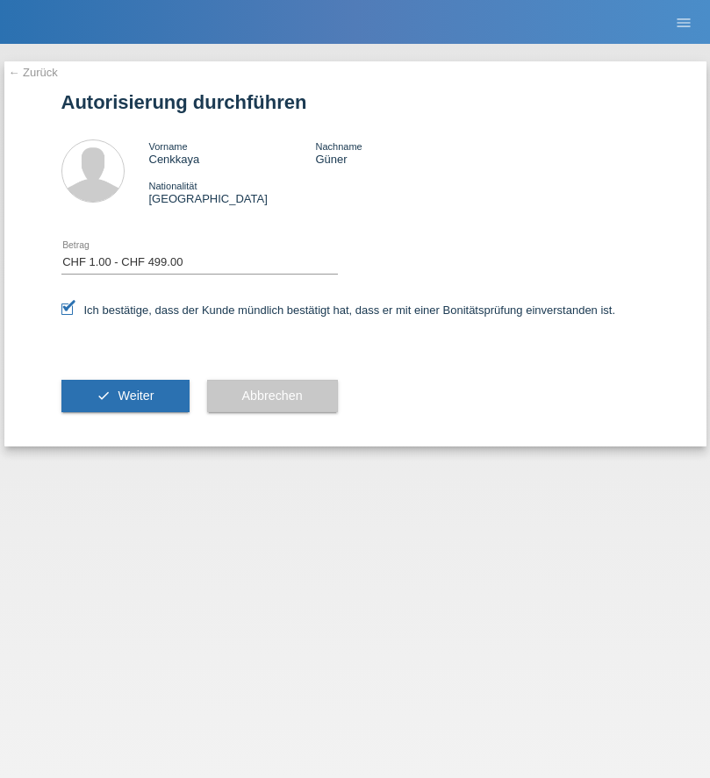 This screenshot has height=778, width=710. I want to click on div: Cenkkaya, so click(232, 153).